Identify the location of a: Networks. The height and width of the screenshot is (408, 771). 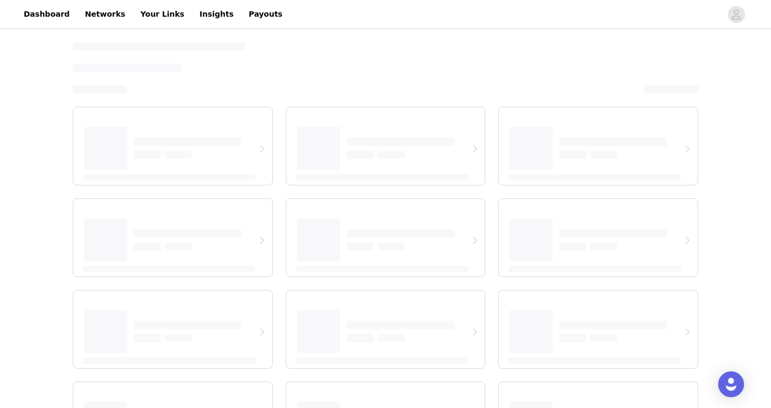
(105, 14).